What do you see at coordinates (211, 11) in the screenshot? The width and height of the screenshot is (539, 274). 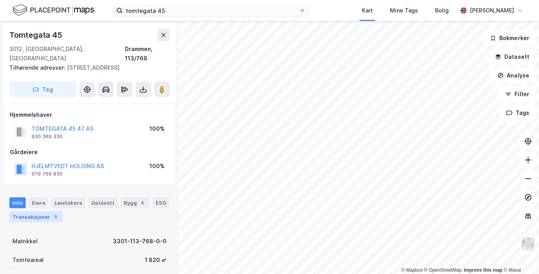 I see `input: Søk på adresse, matrikkel, gårdeiere, leietakere eller personer` at bounding box center [211, 11].